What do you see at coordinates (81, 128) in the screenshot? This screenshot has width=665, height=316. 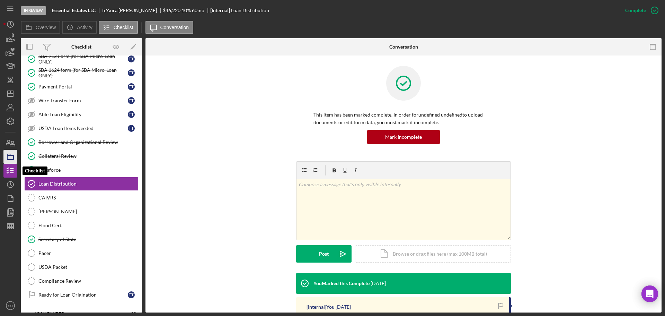 I see `a: USDA Loan Items NeededTT` at bounding box center [81, 128].